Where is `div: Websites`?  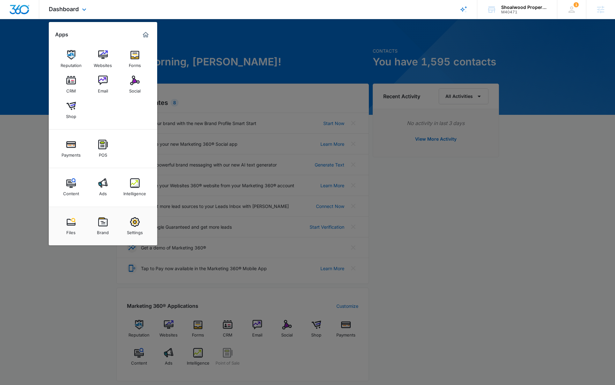 div: Websites is located at coordinates (103, 64).